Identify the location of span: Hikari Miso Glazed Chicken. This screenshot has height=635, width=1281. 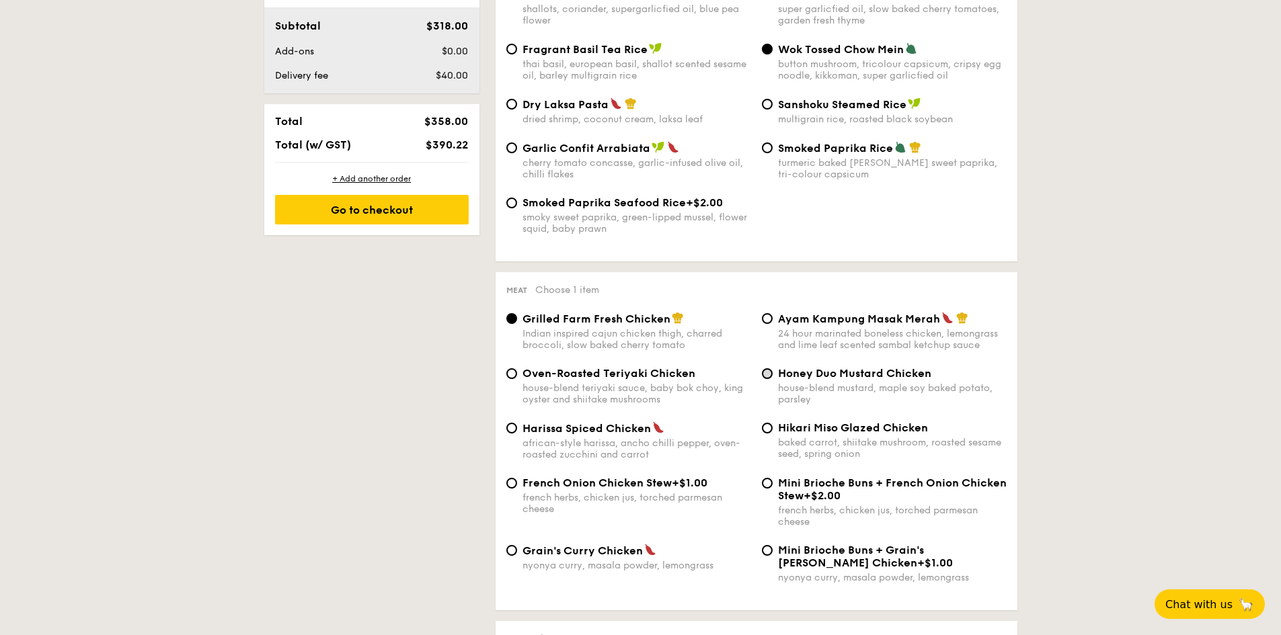
(852, 428).